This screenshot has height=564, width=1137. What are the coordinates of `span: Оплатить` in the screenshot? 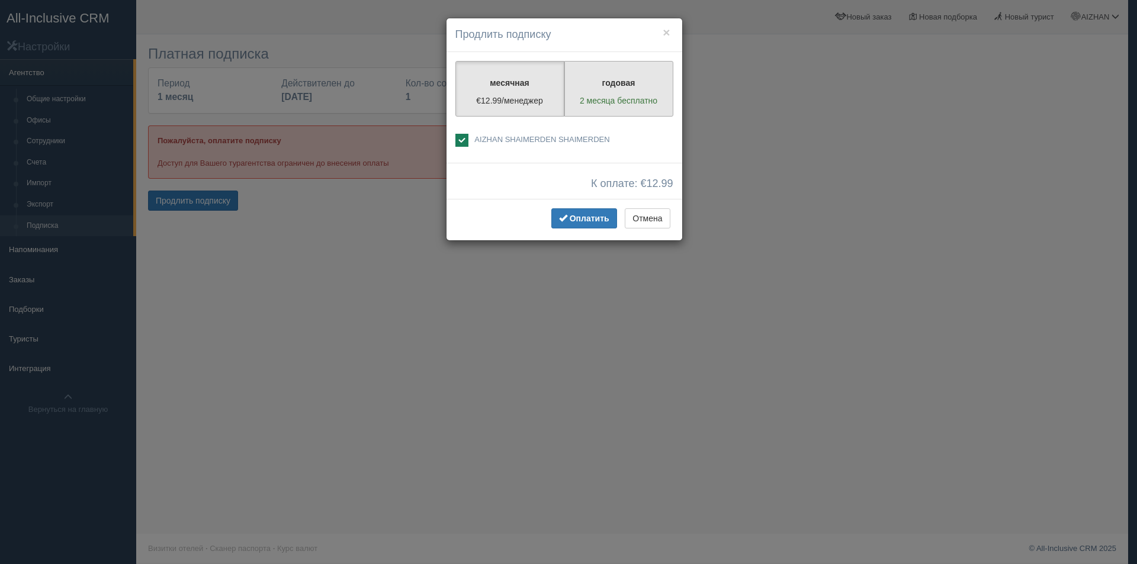 It's located at (589, 218).